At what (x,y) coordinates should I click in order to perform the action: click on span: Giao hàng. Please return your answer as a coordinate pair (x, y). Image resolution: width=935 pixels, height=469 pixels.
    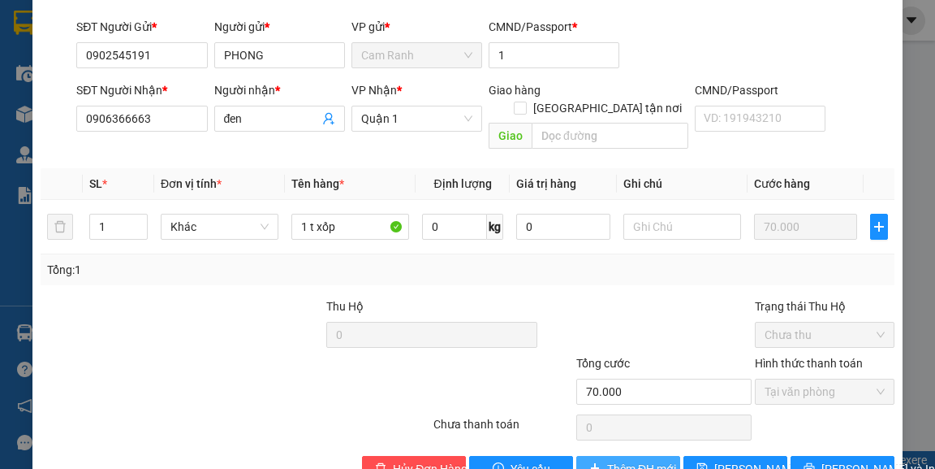
    Looking at the image, I should click on (515, 90).